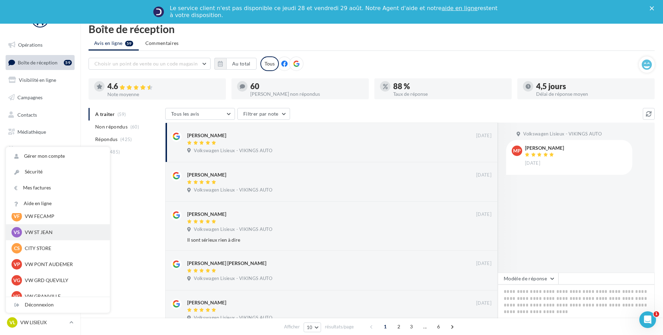 The width and height of the screenshot is (663, 335). Describe the element at coordinates (134, 127) in the screenshot. I see `span: (60)` at that location.